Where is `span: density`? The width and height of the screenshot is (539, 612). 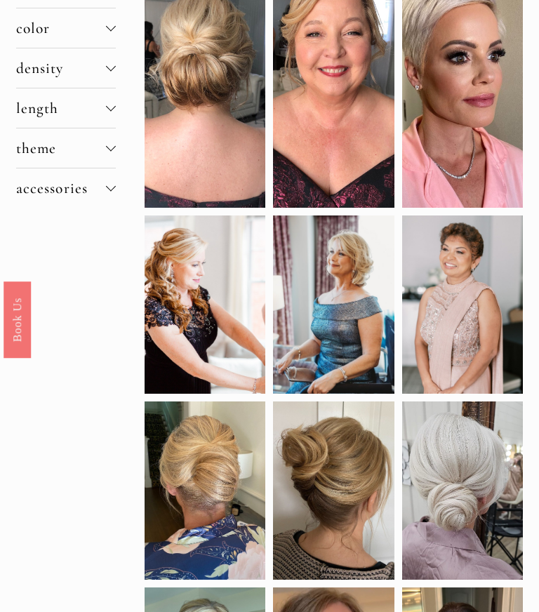 span: density is located at coordinates (61, 68).